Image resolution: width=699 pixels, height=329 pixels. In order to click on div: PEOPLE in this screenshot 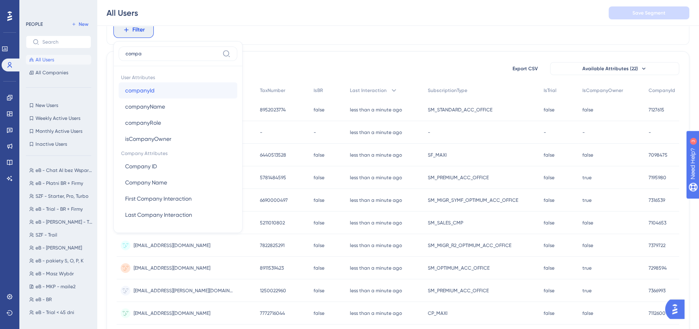, I will do `click(34, 24)`.